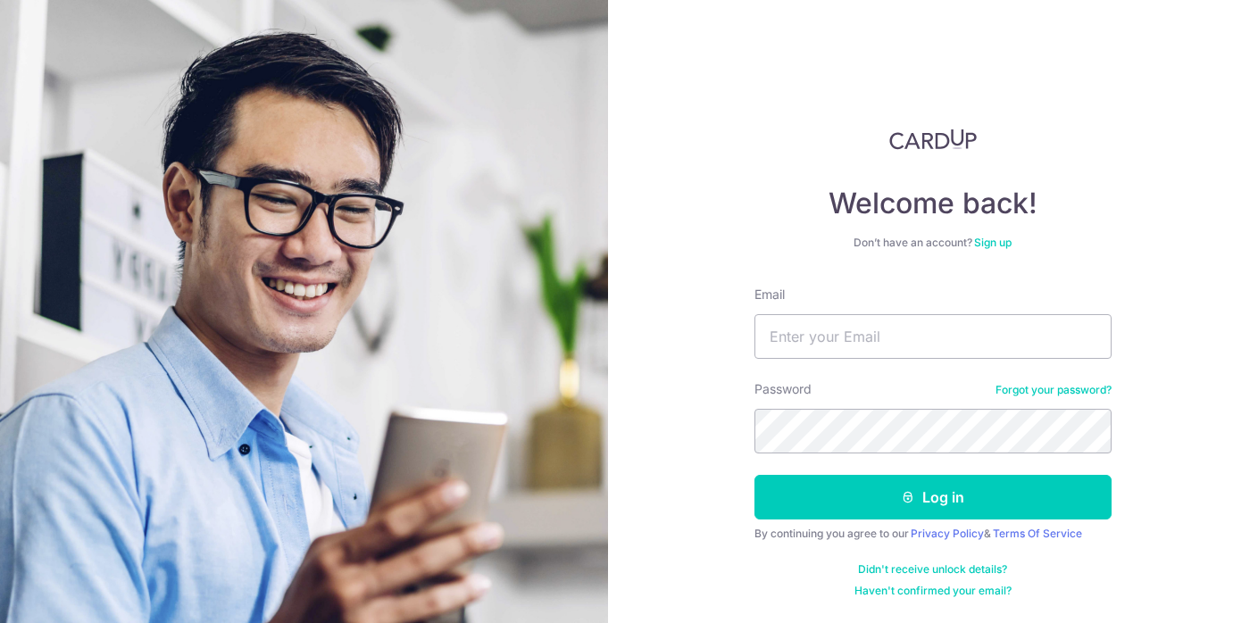 The width and height of the screenshot is (1258, 623). I want to click on a: Privacy Policy, so click(947, 533).